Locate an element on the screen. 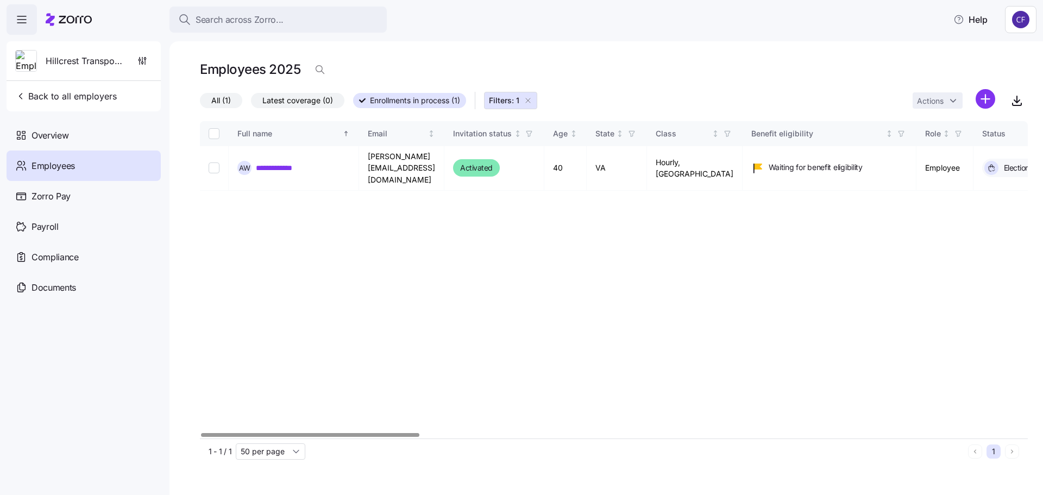 This screenshot has width=1043, height=495. th: Benefit eligibilityNot sorted is located at coordinates (829, 134).